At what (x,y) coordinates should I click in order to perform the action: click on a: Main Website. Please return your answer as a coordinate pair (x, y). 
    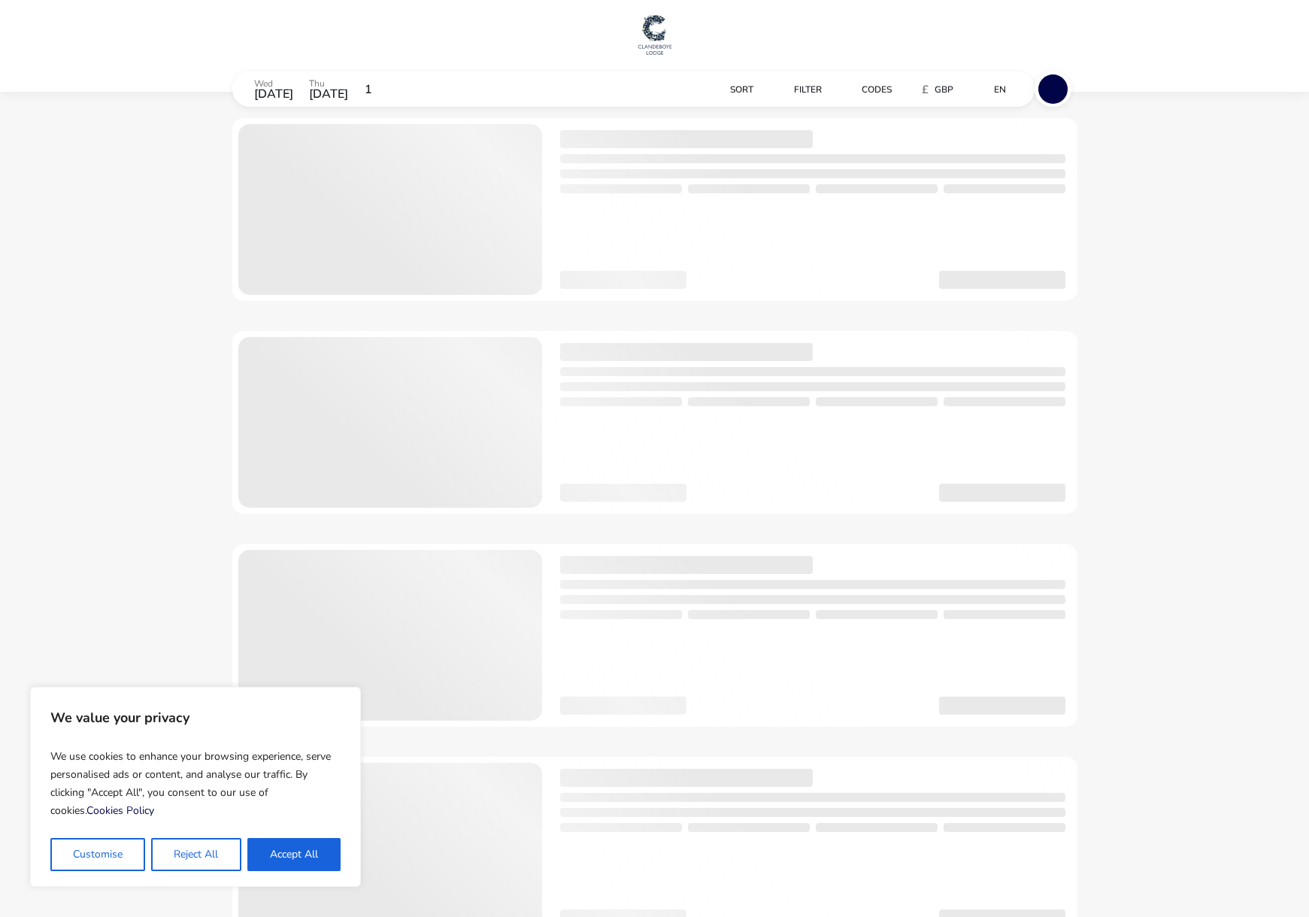
    Looking at the image, I should click on (655, 35).